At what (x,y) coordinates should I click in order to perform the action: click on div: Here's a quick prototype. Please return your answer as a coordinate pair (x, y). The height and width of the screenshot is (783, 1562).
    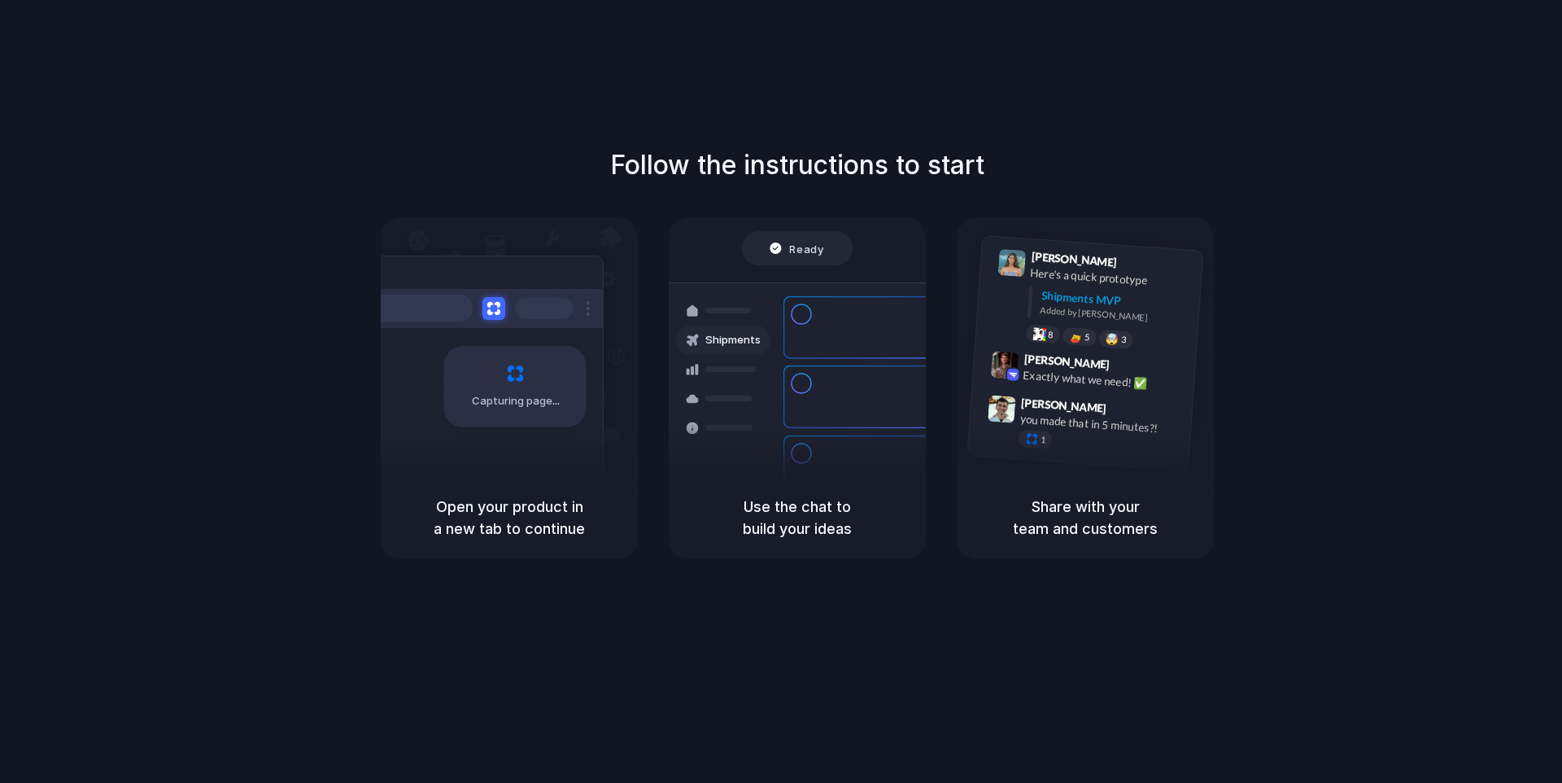
    Looking at the image, I should click on (1111, 278).